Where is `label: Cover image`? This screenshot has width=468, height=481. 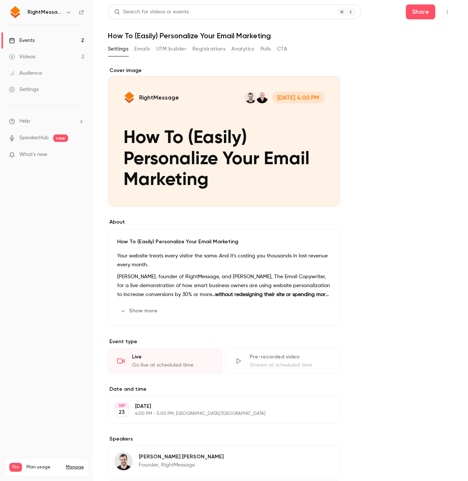
label: Cover image is located at coordinates (224, 71).